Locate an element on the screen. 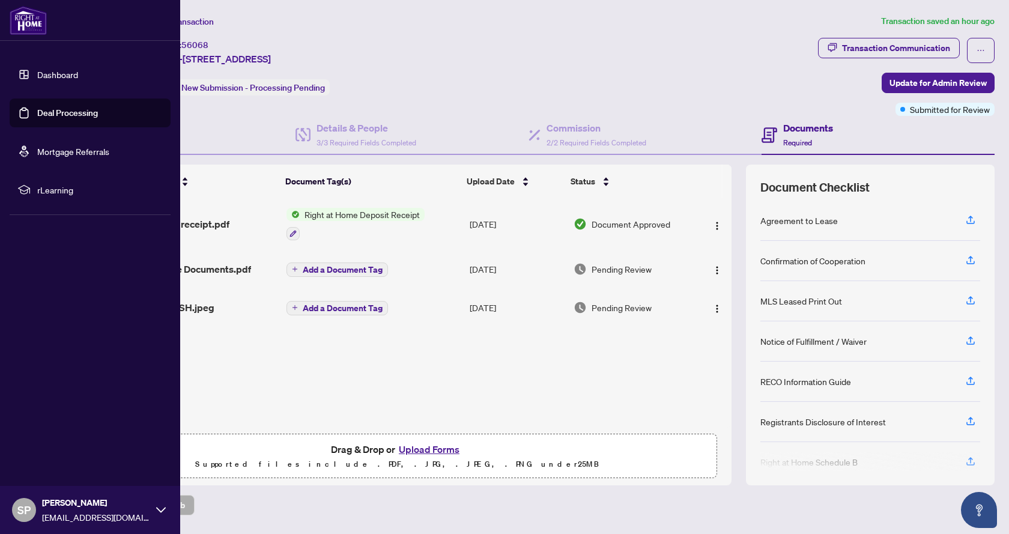 Image resolution: width=1009 pixels, height=534 pixels. span: Update for Admin Review is located at coordinates (938, 83).